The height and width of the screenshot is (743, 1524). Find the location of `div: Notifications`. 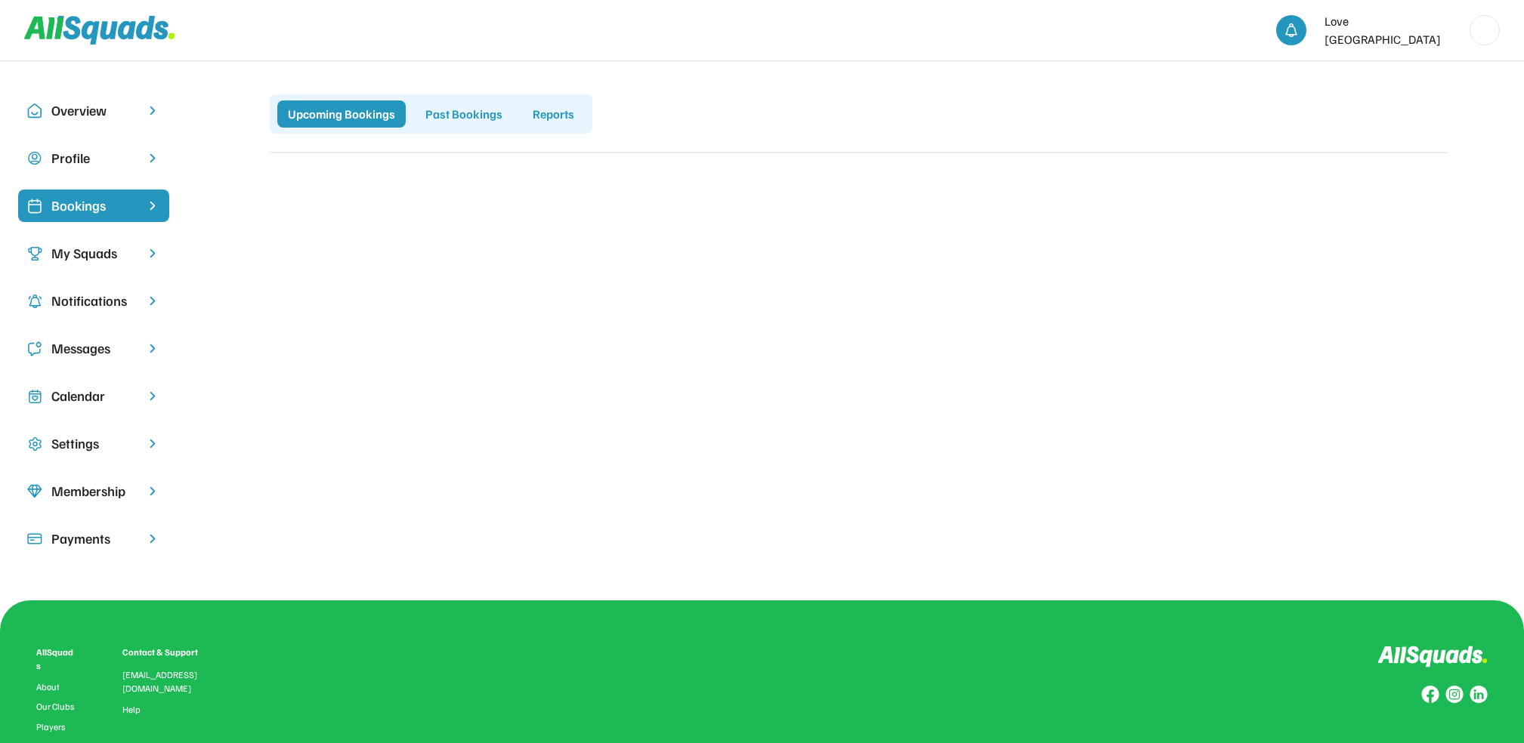

div: Notifications is located at coordinates (94, 301).